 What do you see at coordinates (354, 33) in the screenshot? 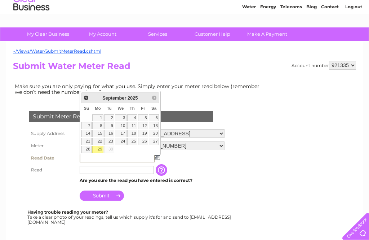
I see `a: Log out` at bounding box center [354, 33].